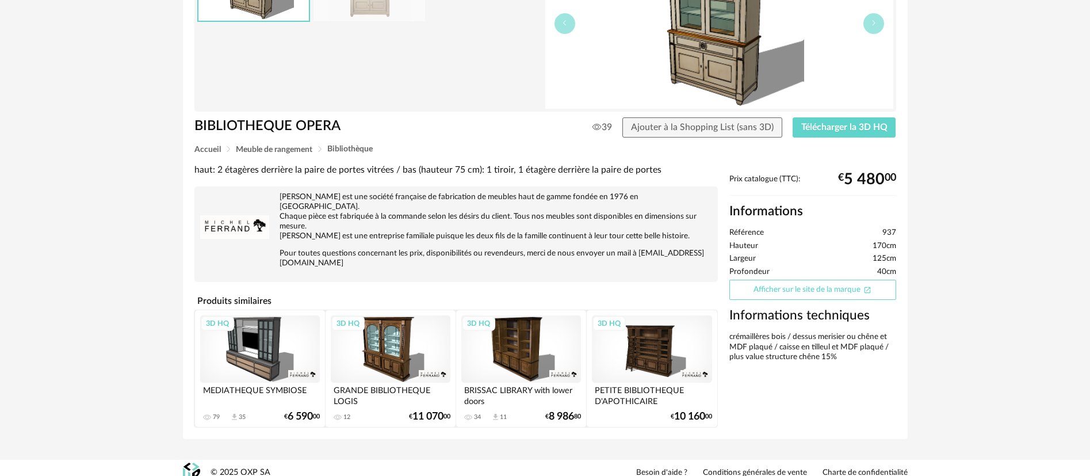 The width and height of the screenshot is (1090, 476). I want to click on span: 39, so click(602, 127).